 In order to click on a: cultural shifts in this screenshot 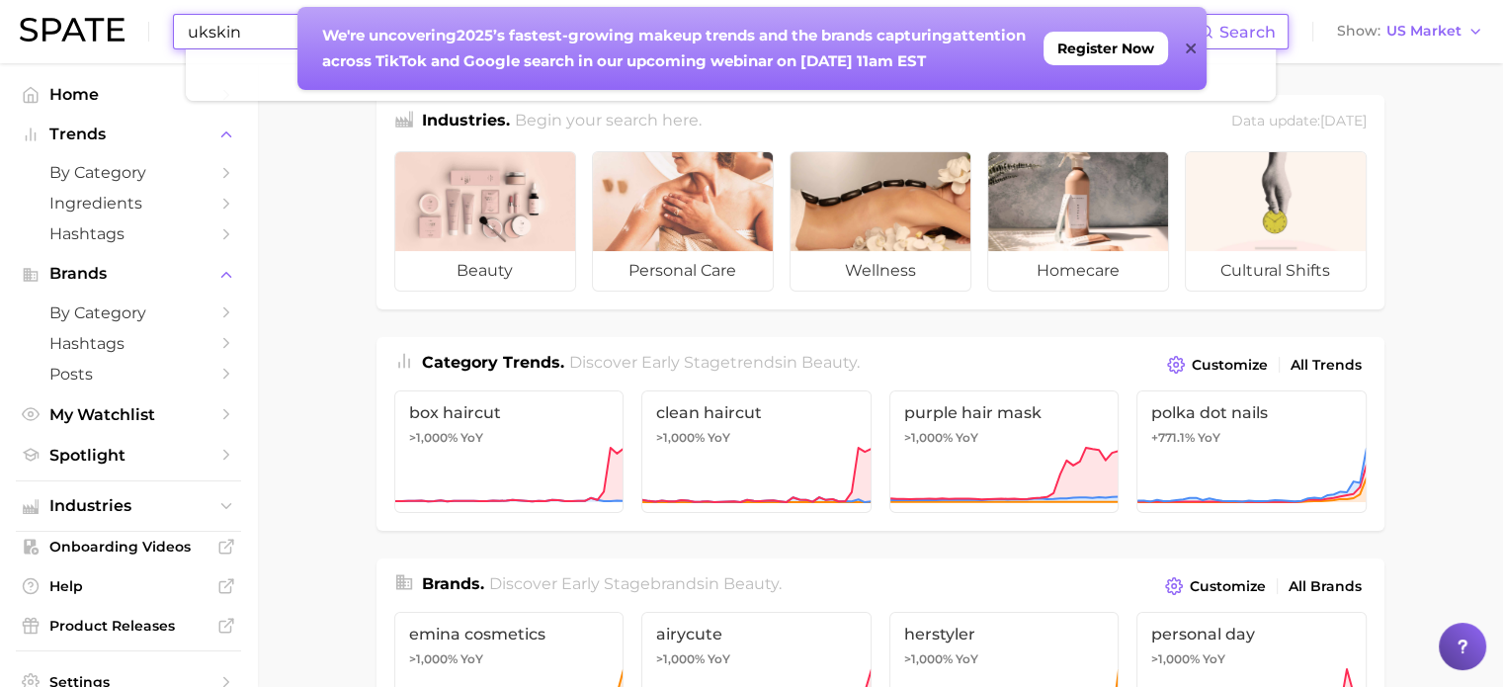, I will do `click(1275, 221)`.